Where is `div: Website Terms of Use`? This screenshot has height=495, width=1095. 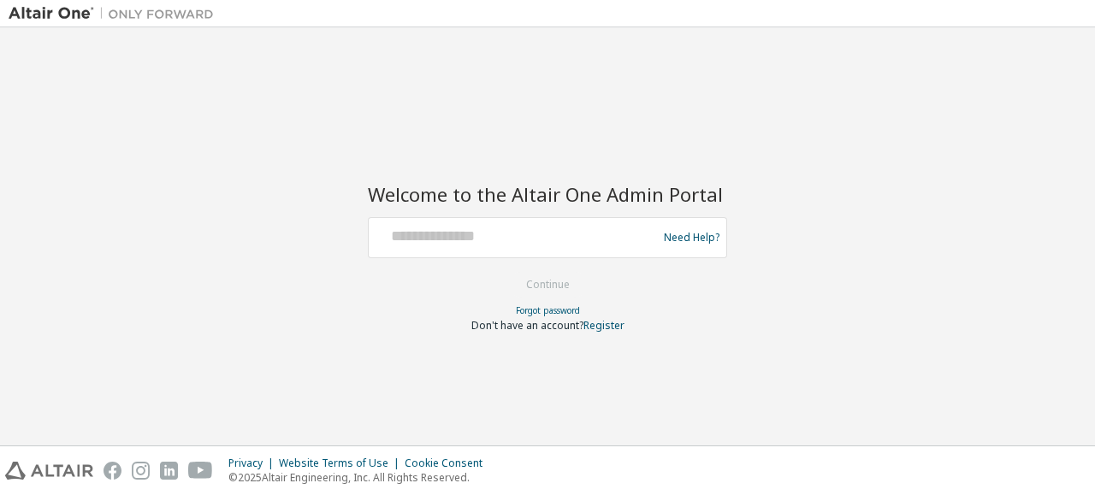 div: Website Terms of Use is located at coordinates (341, 464).